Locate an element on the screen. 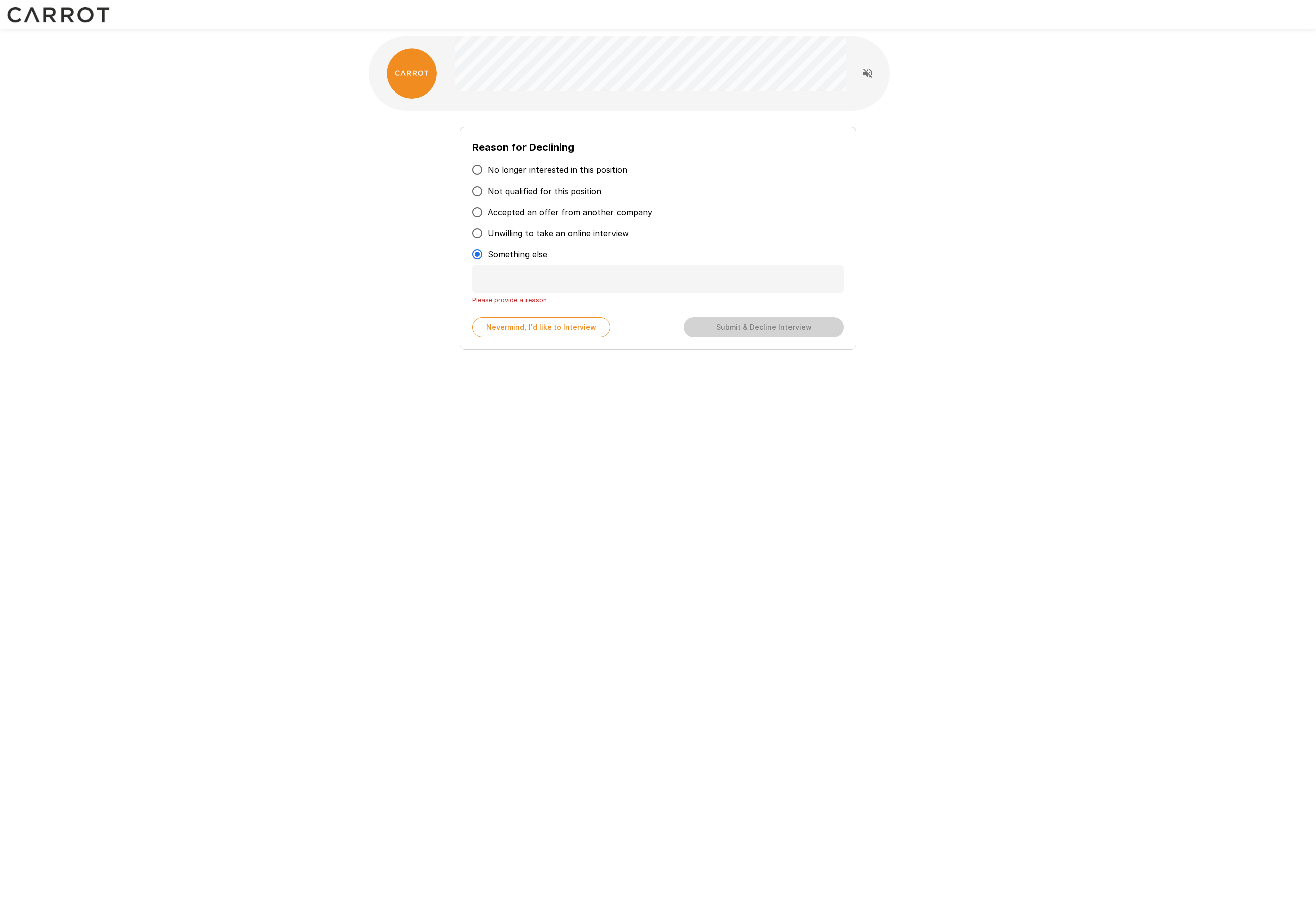 The image size is (1316, 917). span: Something else is located at coordinates (517, 255).